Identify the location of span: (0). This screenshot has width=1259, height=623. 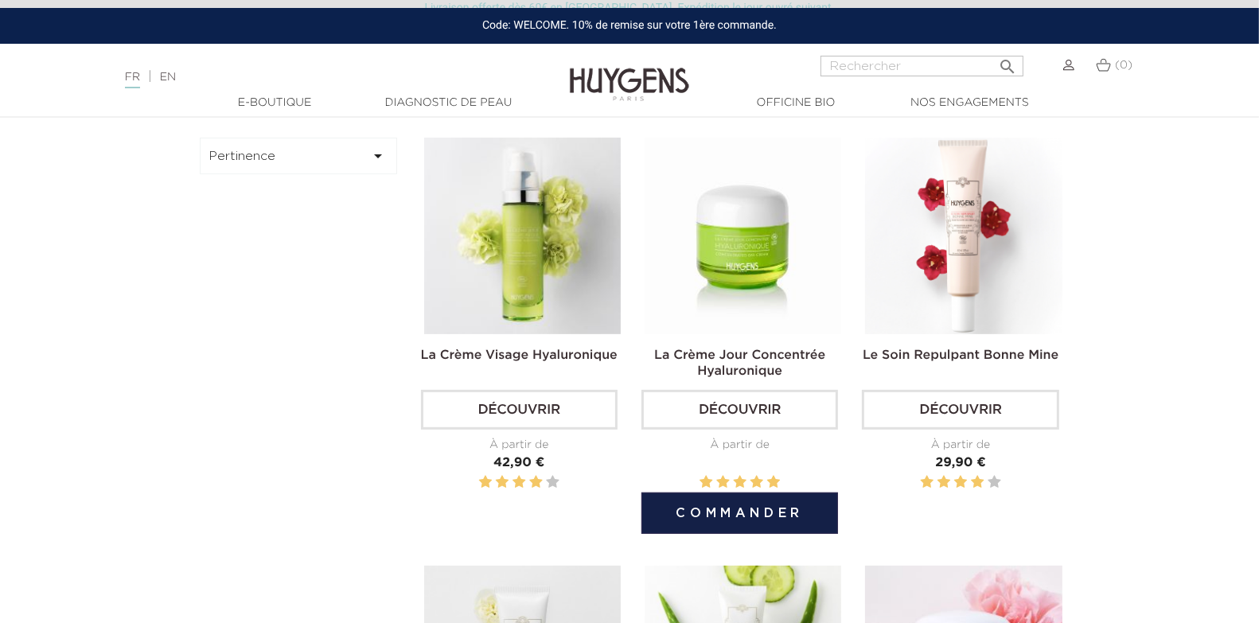
(1124, 65).